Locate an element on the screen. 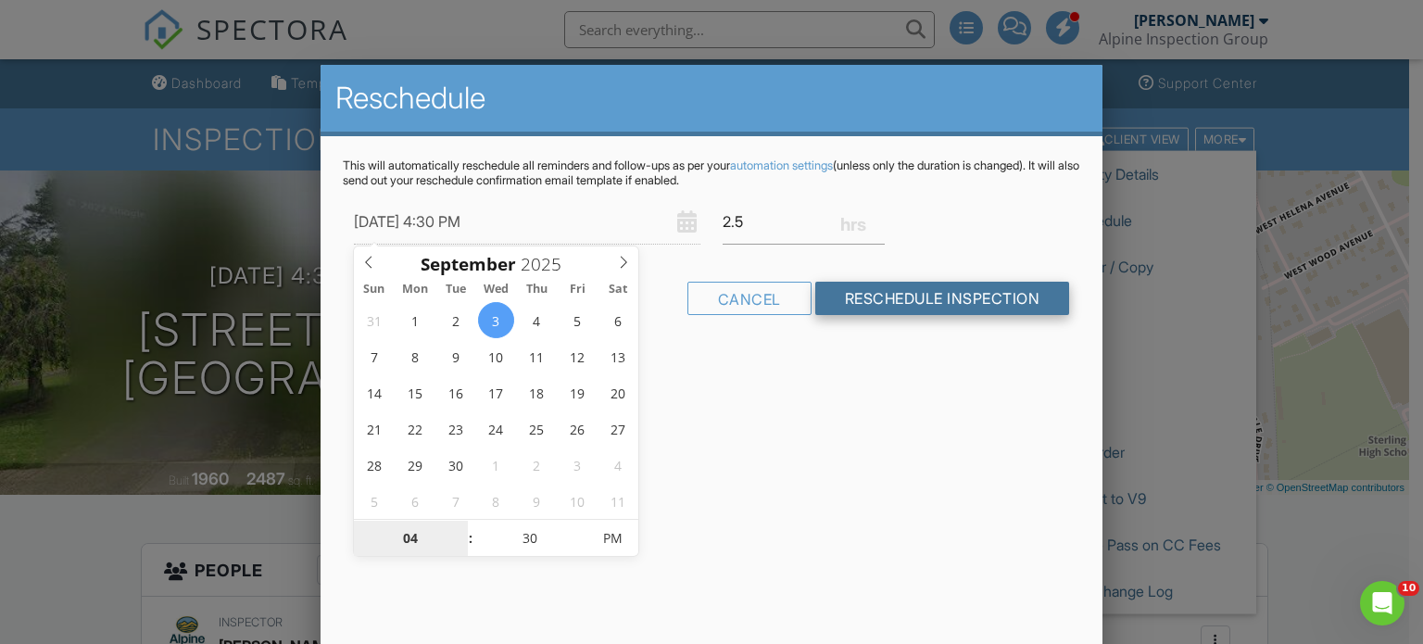  span: September 20, 2025 is located at coordinates (618, 392).